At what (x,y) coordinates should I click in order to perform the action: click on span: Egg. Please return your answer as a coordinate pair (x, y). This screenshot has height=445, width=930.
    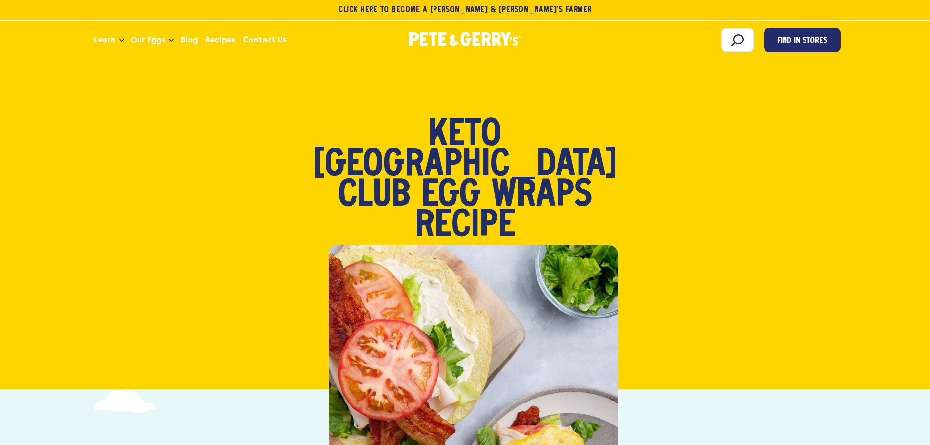
    Looking at the image, I should click on (451, 196).